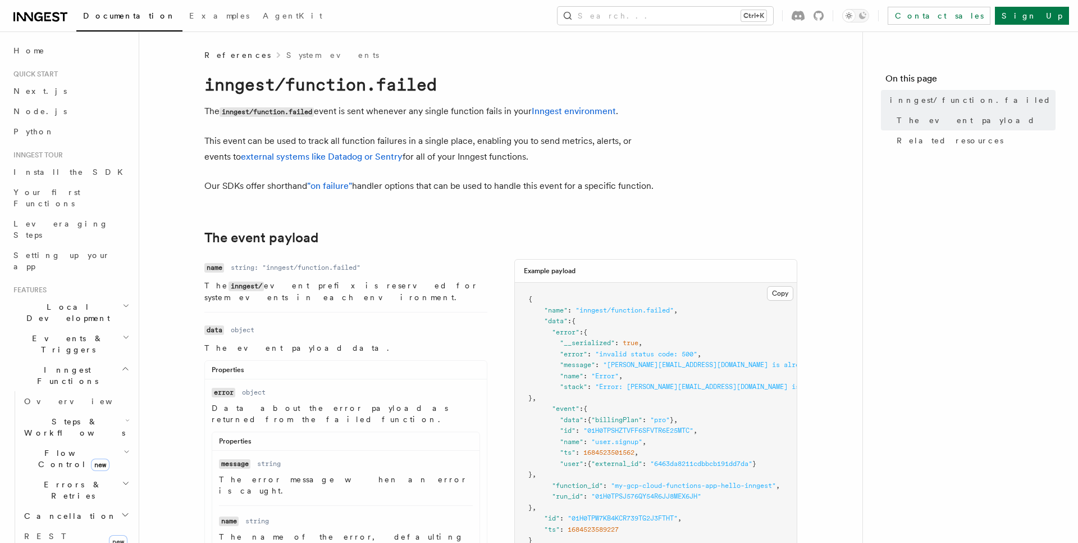  Describe the element at coordinates (346, 291) in the screenshot. I see `p: The event prefix is reserved for system events in each environment.` at that location.